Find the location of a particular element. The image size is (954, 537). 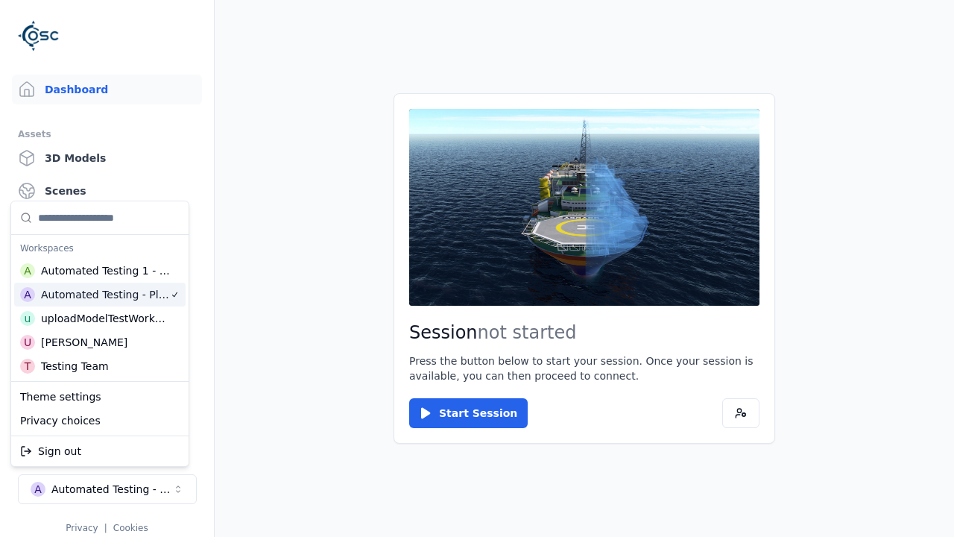

div: Automated Testing - Playwright is located at coordinates (105, 294).